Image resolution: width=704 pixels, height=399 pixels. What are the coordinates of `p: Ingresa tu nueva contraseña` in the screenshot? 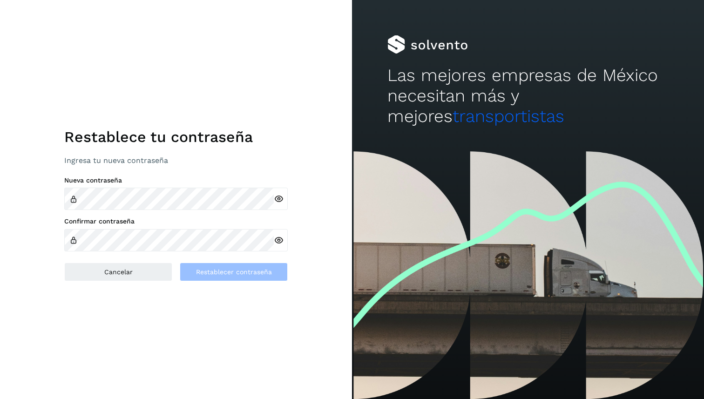 It's located at (176, 160).